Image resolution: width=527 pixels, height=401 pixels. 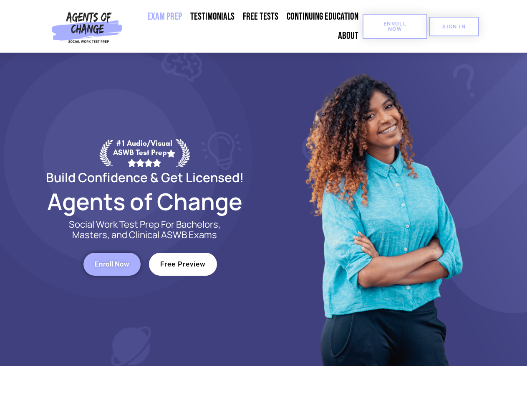 What do you see at coordinates (145, 201) in the screenshot?
I see `h2: Agents of Change` at bounding box center [145, 201].